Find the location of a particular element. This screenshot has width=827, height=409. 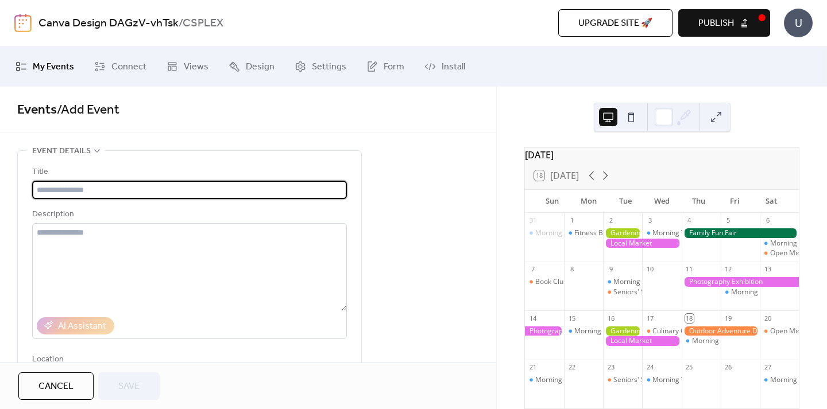

div: 31 is located at coordinates (532, 220).